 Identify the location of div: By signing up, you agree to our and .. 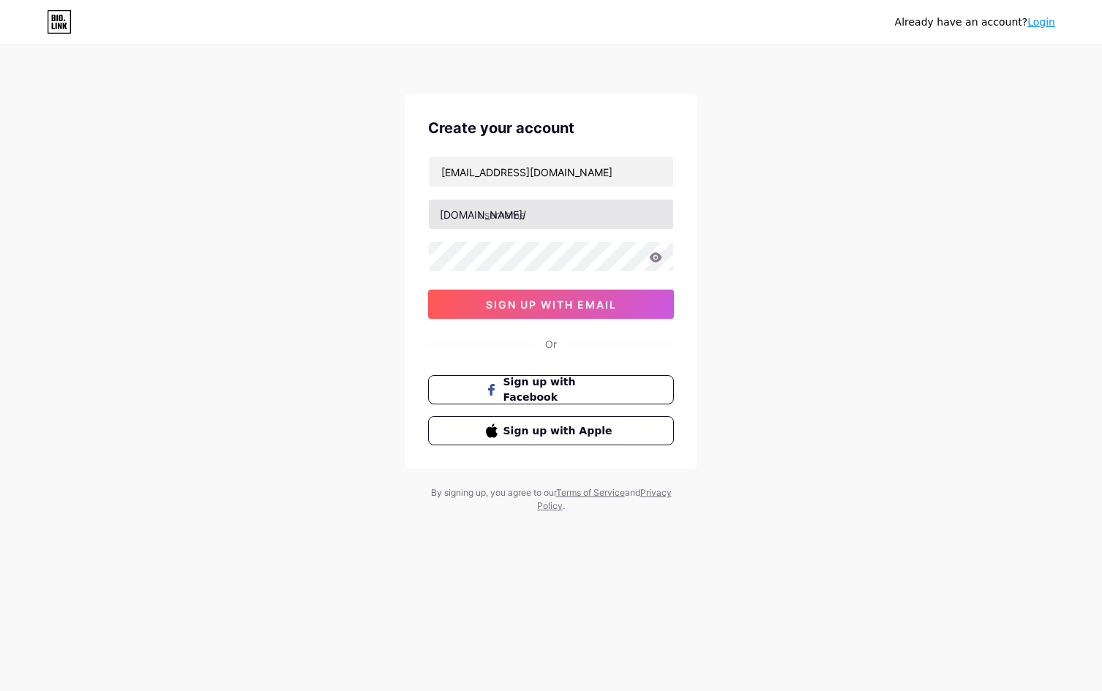
(551, 500).